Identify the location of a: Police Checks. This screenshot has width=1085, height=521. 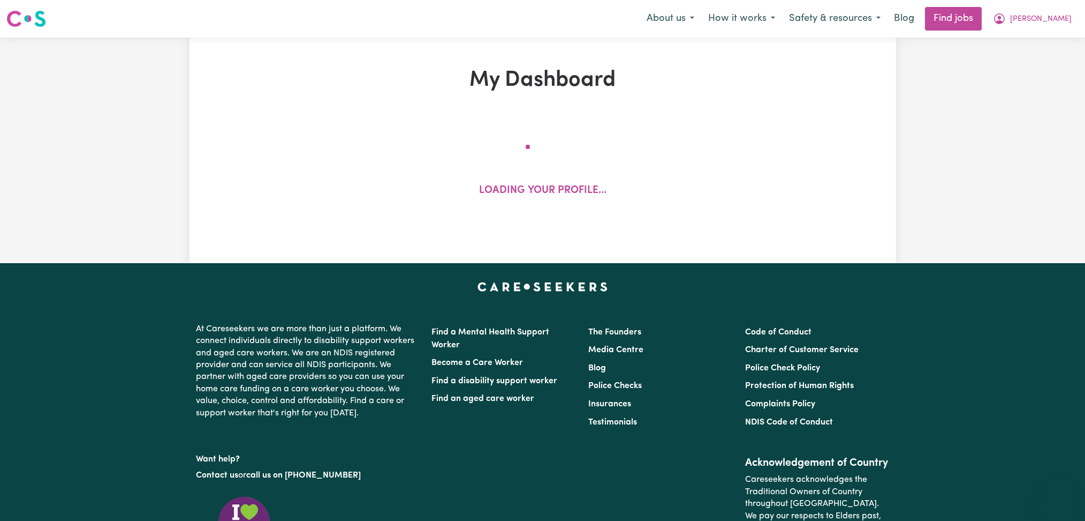
(615, 386).